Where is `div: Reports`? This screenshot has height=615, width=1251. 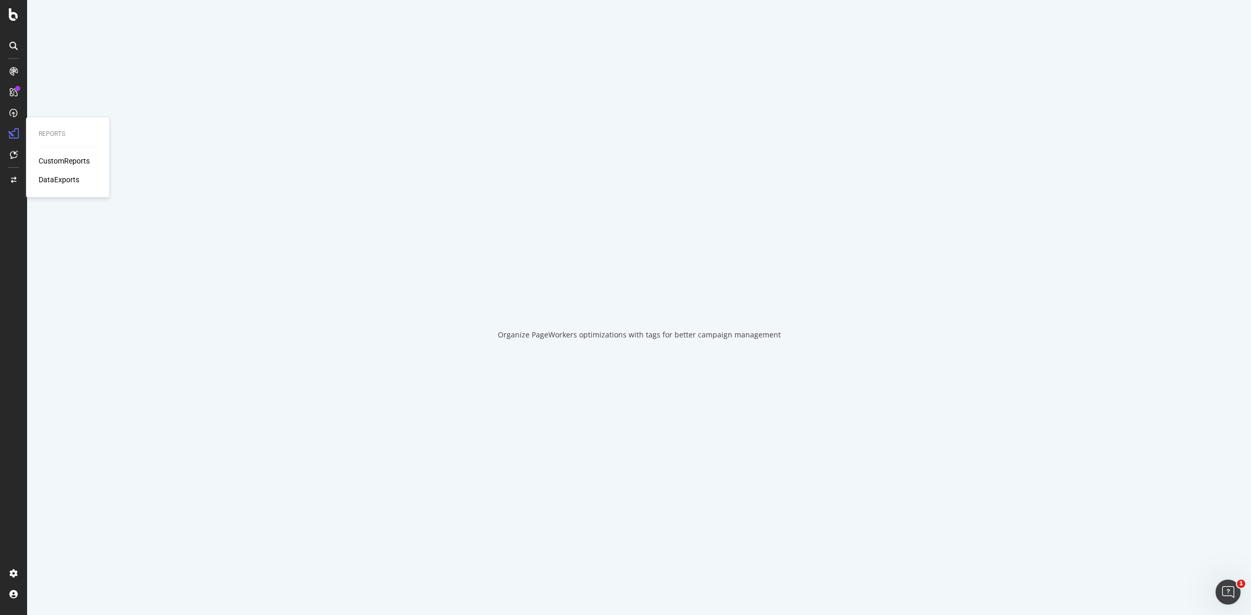
div: Reports is located at coordinates (68, 134).